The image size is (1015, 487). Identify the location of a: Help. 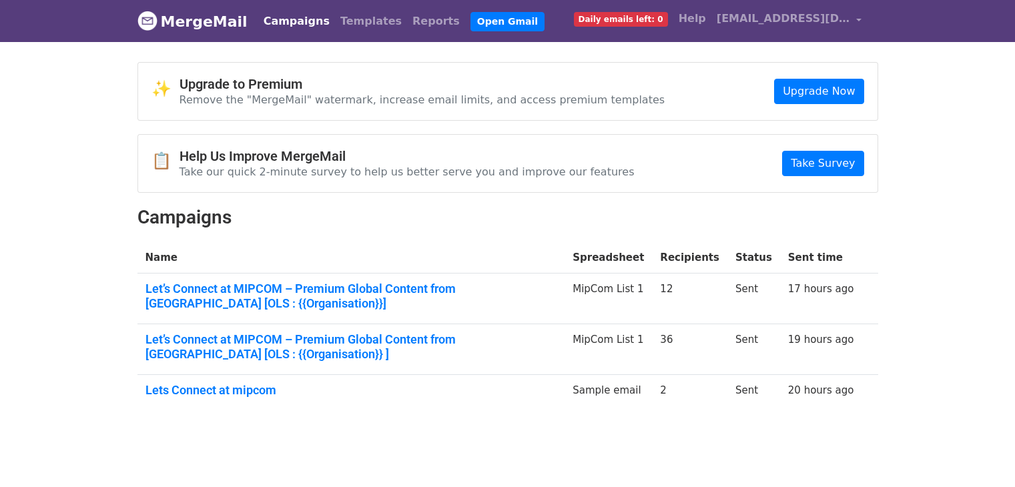
(692, 19).